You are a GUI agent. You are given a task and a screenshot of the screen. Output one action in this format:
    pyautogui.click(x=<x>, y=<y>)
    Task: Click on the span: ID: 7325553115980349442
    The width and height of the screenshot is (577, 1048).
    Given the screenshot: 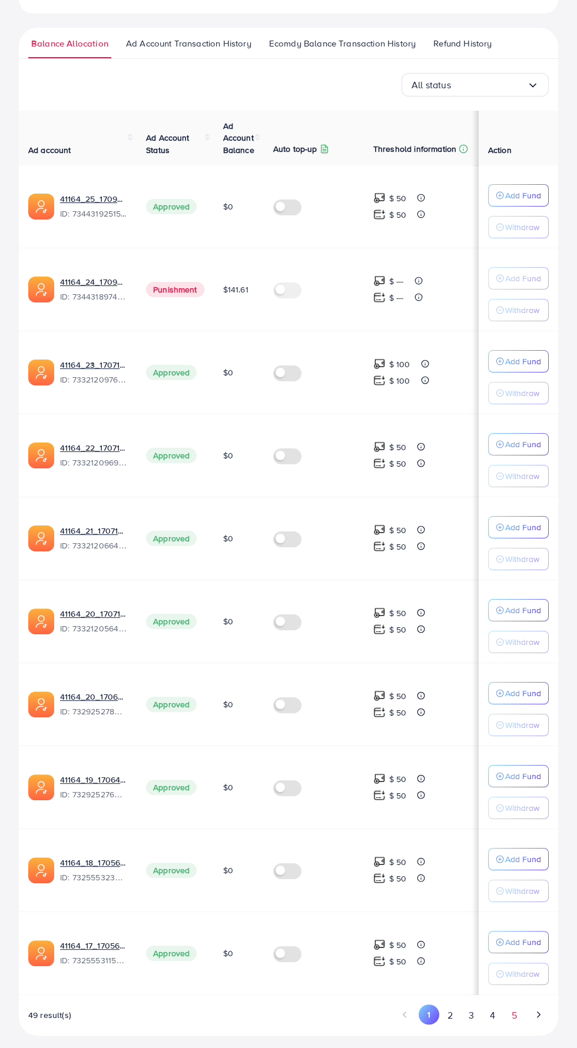 What is the action you would take?
    pyautogui.click(x=94, y=960)
    